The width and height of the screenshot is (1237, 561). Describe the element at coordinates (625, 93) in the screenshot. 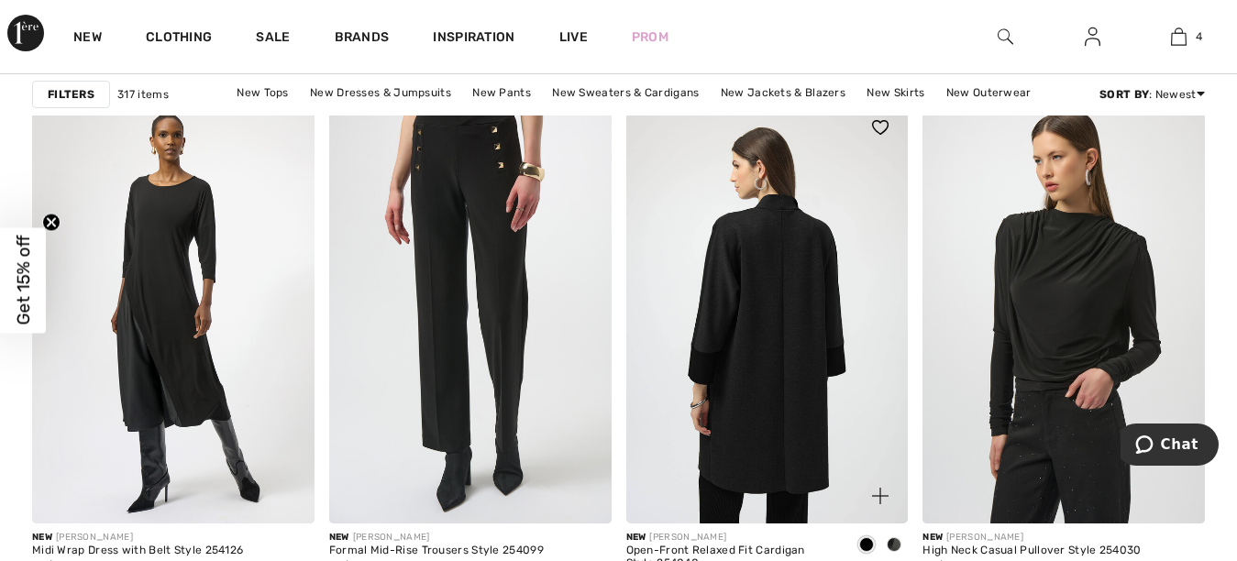

I see `a: New Sweaters & Cardigans` at that location.